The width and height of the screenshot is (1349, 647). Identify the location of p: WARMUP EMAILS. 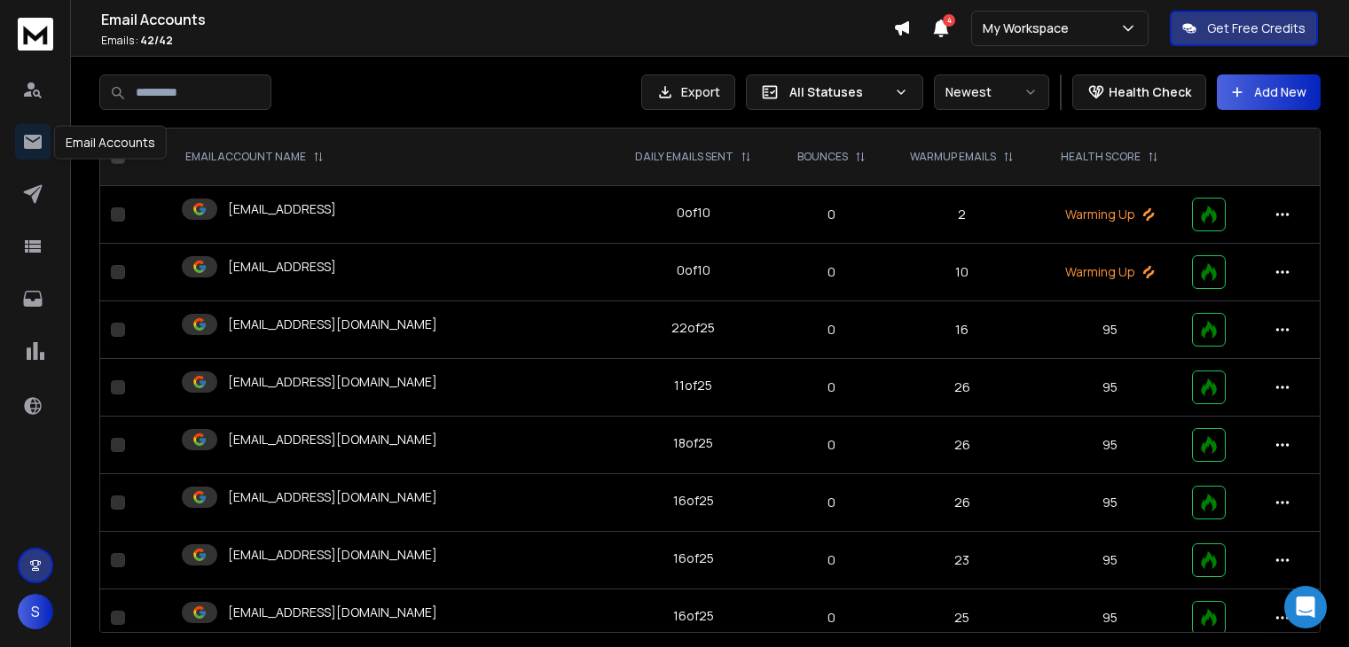
(952, 157).